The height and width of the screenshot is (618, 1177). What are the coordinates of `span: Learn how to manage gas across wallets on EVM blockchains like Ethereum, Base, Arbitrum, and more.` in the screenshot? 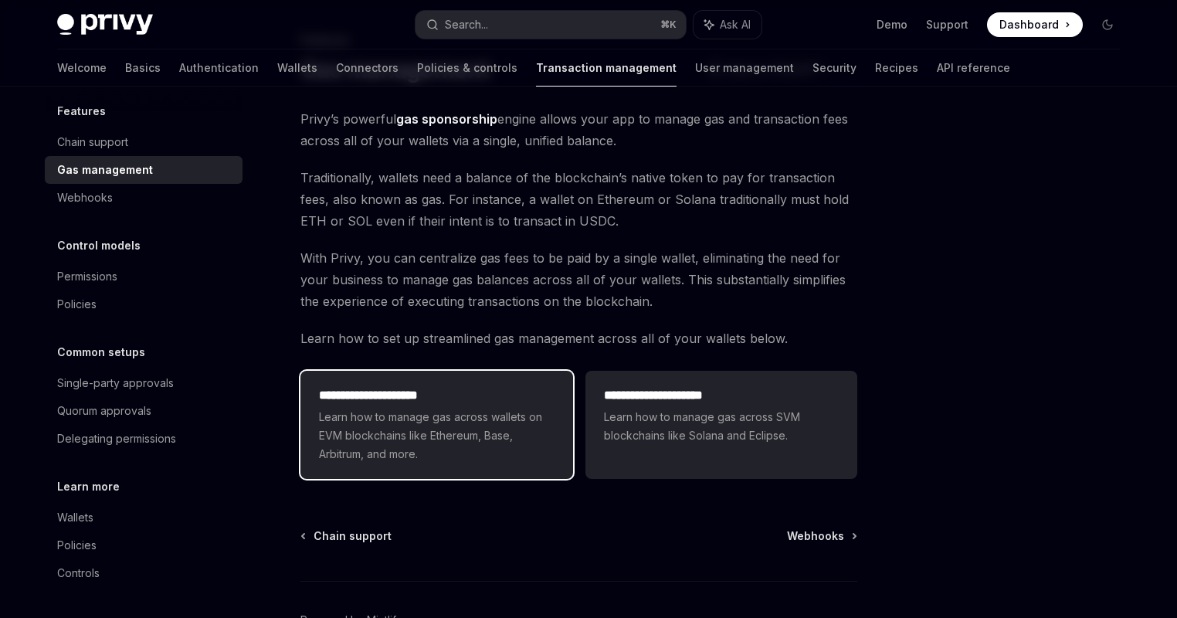 It's located at (436, 436).